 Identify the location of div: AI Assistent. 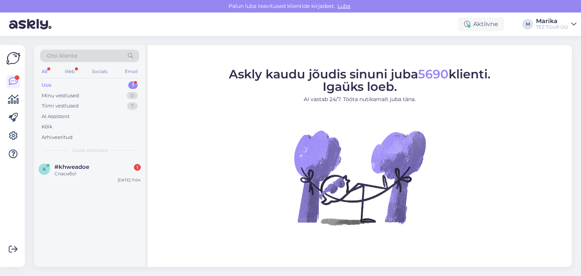
(56, 116).